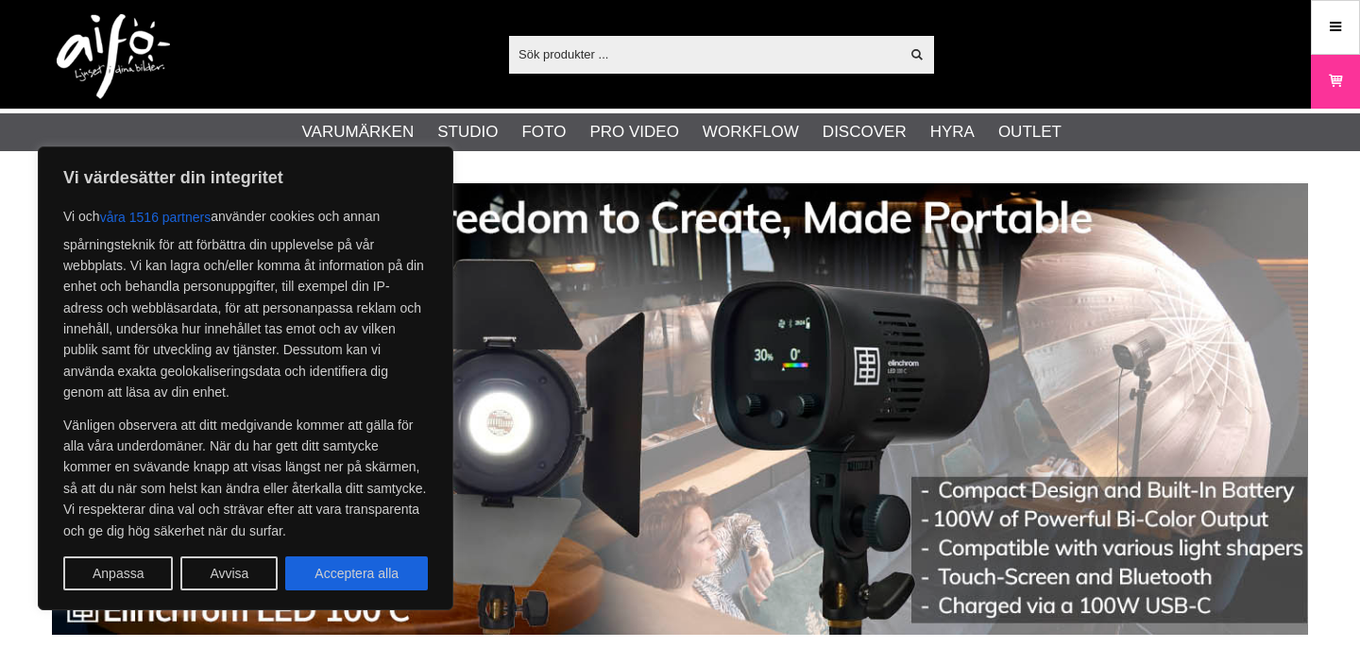 Image resolution: width=1360 pixels, height=648 pixels. What do you see at coordinates (467, 132) in the screenshot?
I see `a: Studio` at bounding box center [467, 132].